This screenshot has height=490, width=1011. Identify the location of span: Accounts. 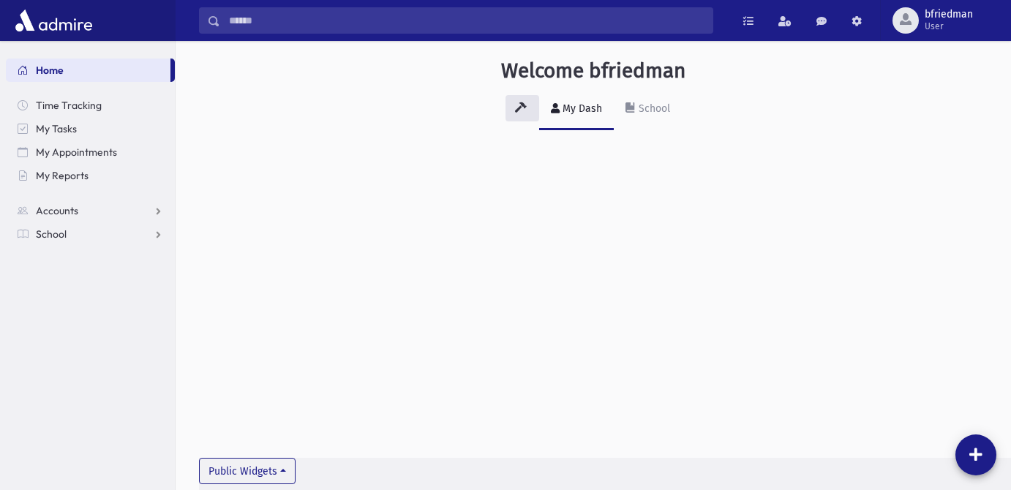
(57, 211).